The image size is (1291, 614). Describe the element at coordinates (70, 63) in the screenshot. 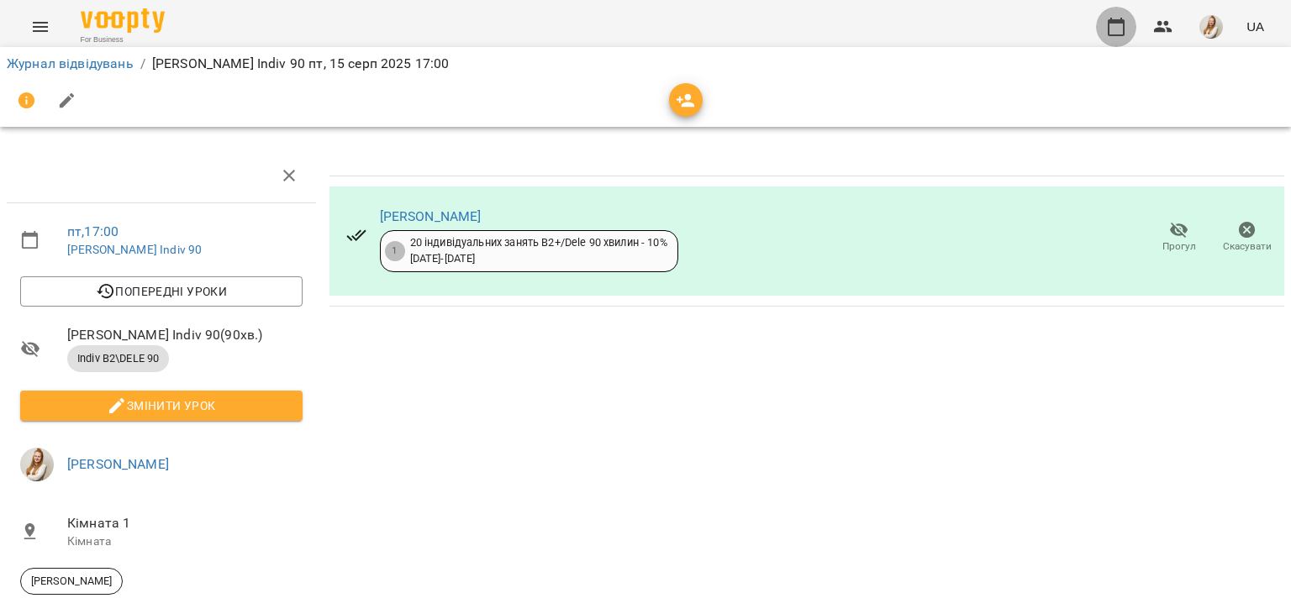

I see `a: Журнал відвідувань` at that location.